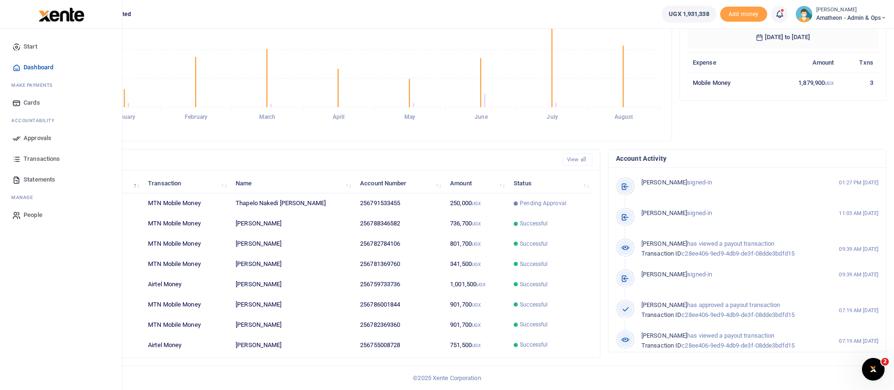 This screenshot has width=894, height=390. Describe the element at coordinates (61, 14) in the screenshot. I see `a: logo-small logo-large logo-large` at that location.